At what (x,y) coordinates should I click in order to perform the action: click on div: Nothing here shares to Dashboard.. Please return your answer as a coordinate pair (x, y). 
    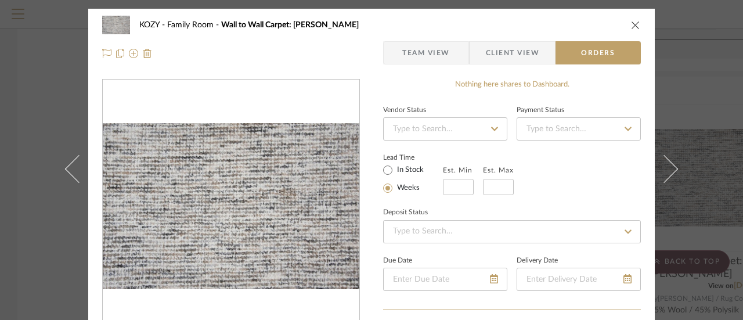
    Looking at the image, I should click on (512, 85).